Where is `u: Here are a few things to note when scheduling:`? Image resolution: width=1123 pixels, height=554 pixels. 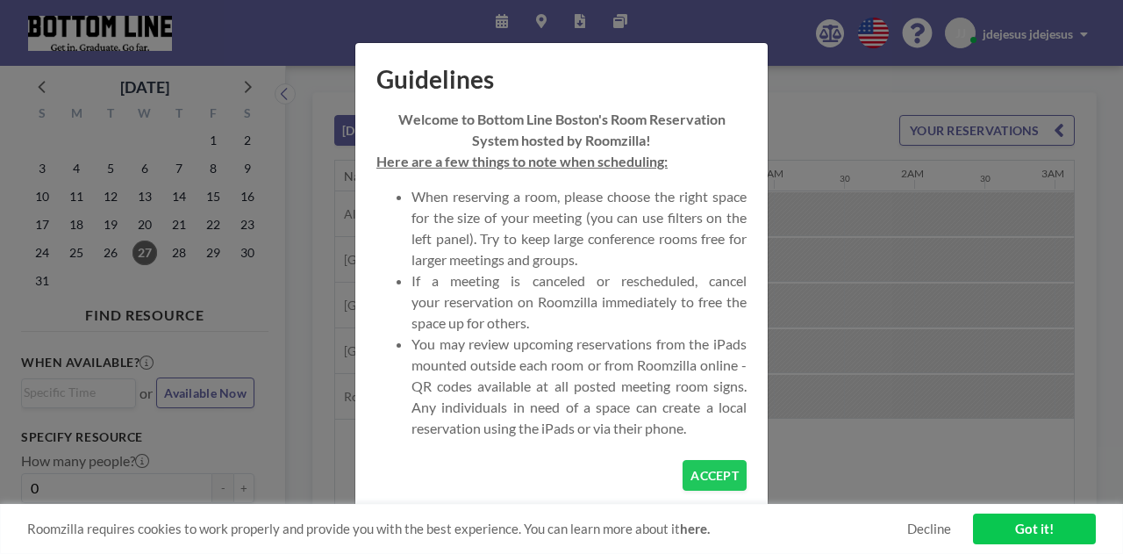
u: Here are a few things to note when scheduling: is located at coordinates (522, 161).